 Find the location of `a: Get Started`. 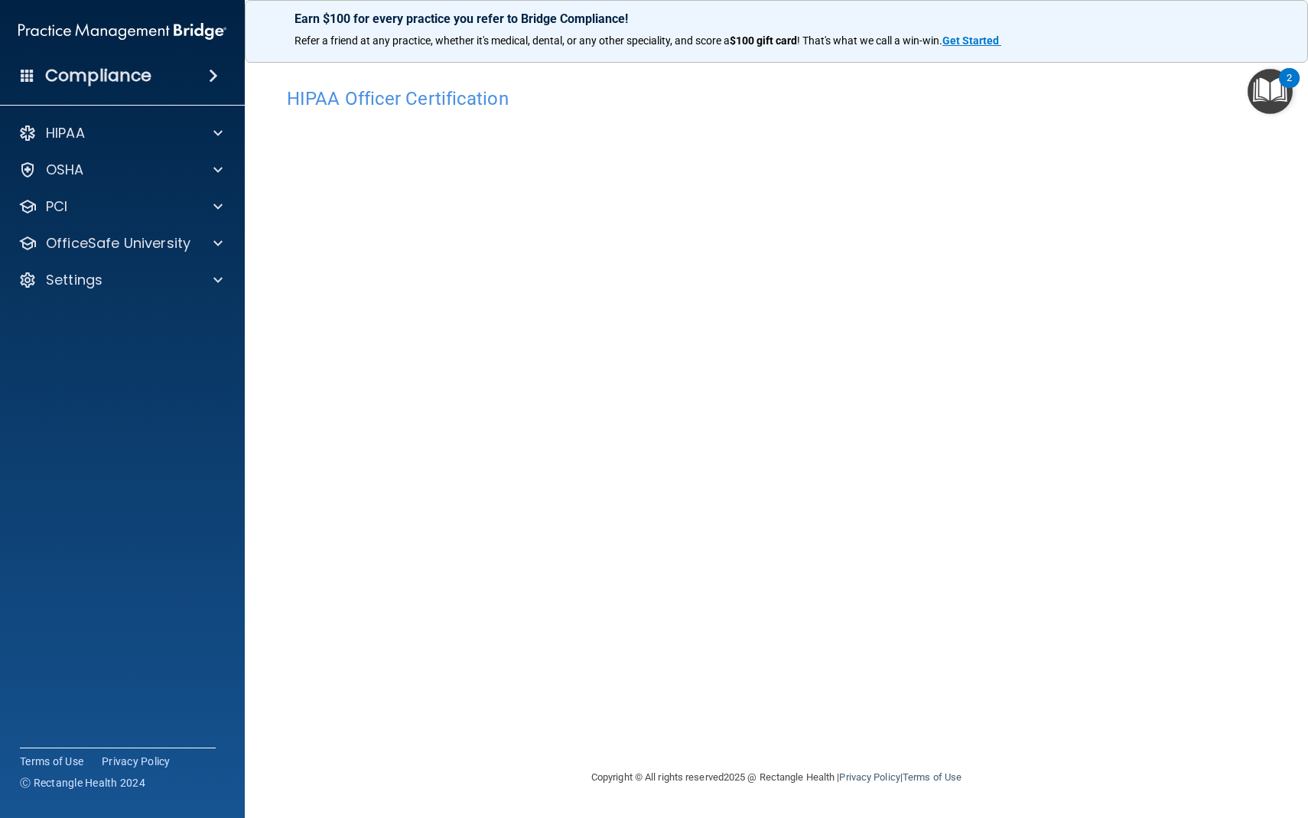

a: Get Started is located at coordinates (972, 41).